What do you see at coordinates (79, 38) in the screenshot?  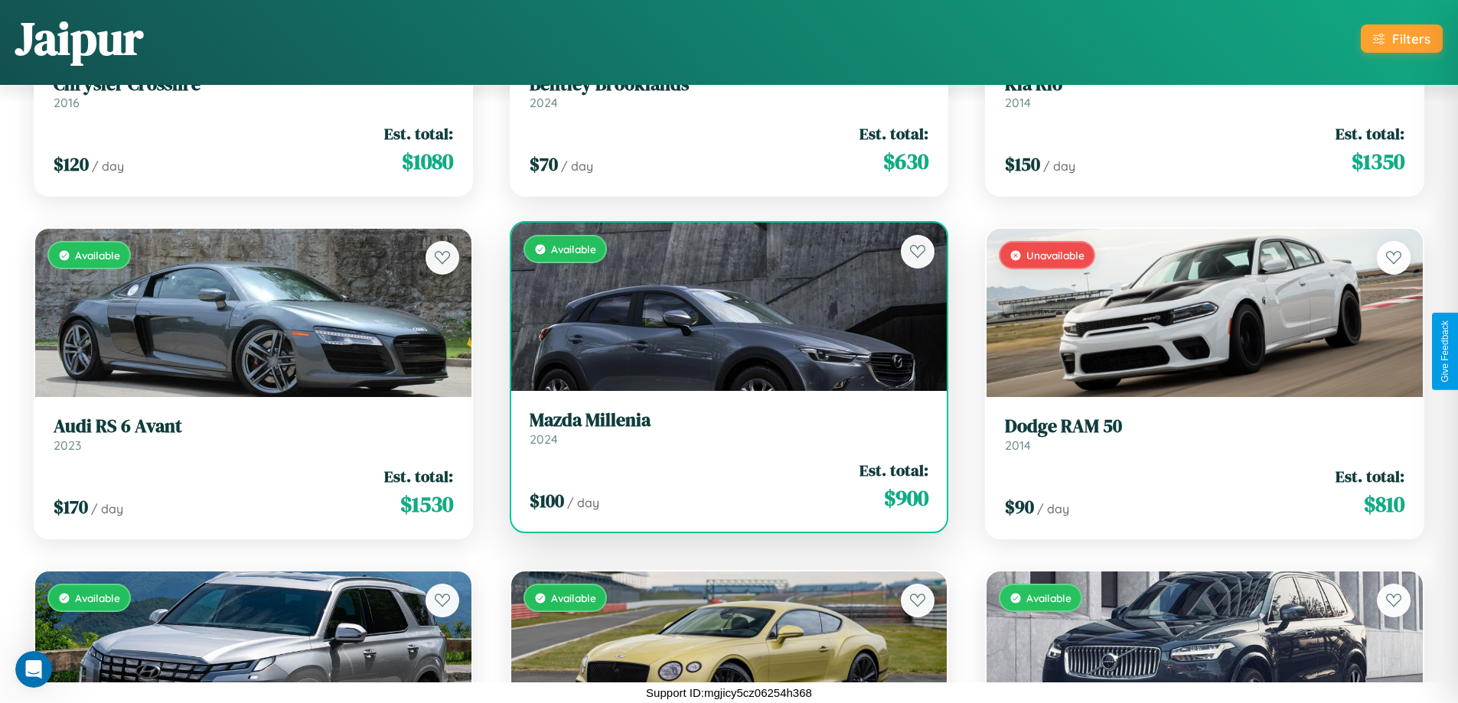 I see `h1: Jaipur` at bounding box center [79, 38].